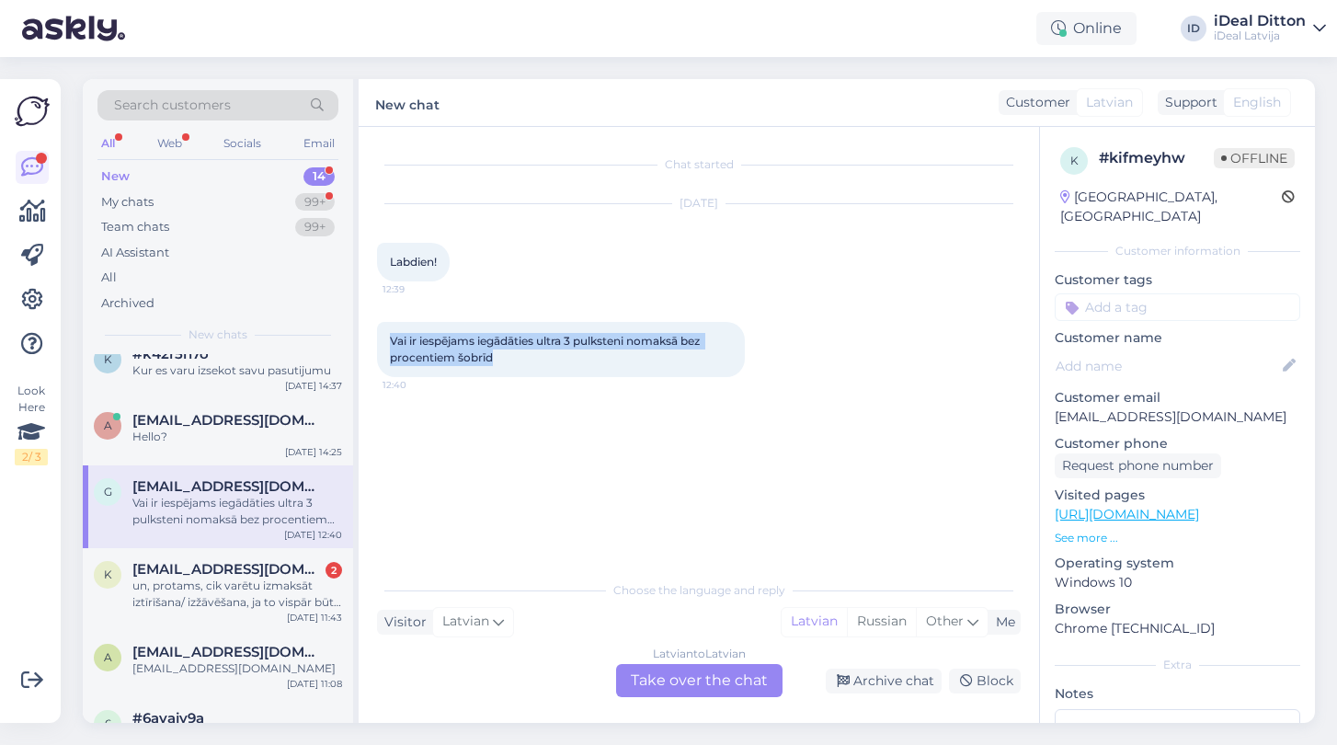  What do you see at coordinates (1001, 622) in the screenshot?
I see `div: Me` at bounding box center [1001, 622].